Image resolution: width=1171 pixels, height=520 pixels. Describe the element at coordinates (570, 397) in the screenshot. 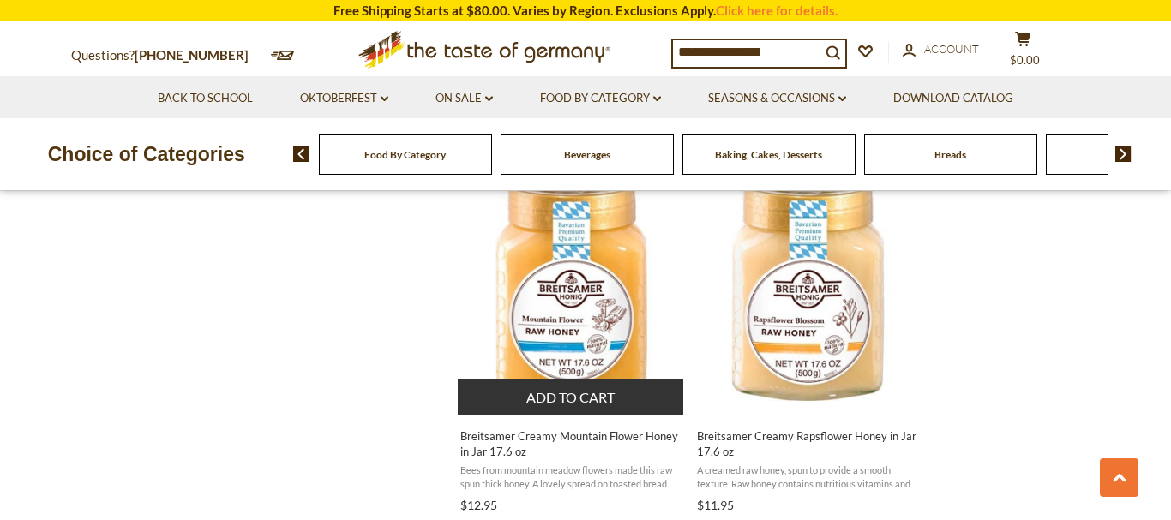

I see `button: Add to cart` at that location.